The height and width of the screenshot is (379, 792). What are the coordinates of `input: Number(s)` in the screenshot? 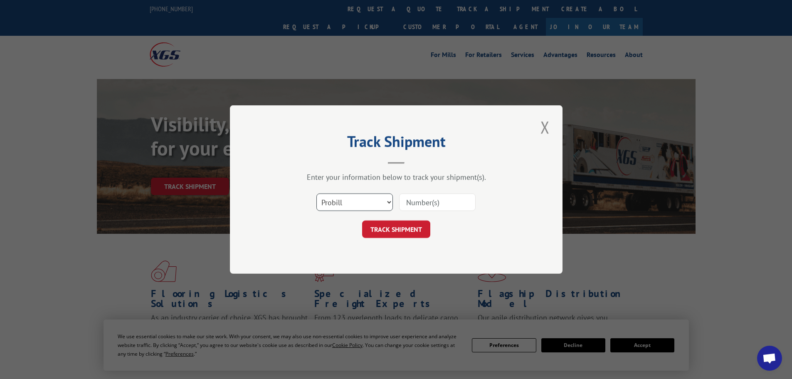 It's located at (437, 202).